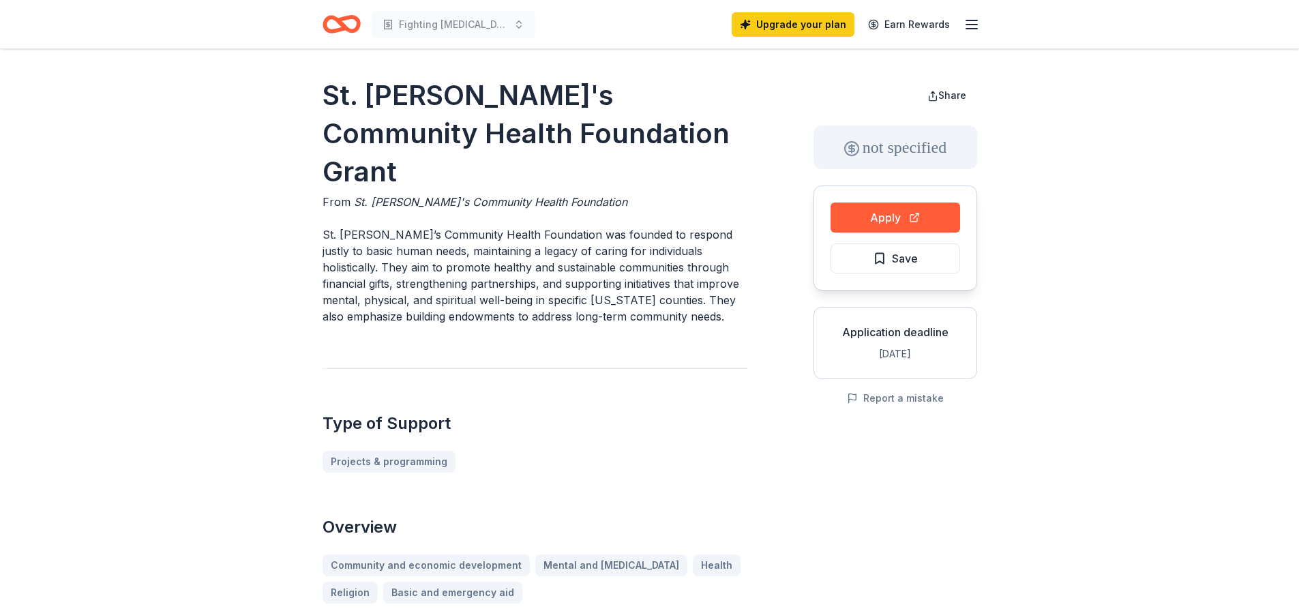 Image resolution: width=1299 pixels, height=609 pixels. I want to click on h2: Type of Support, so click(535, 424).